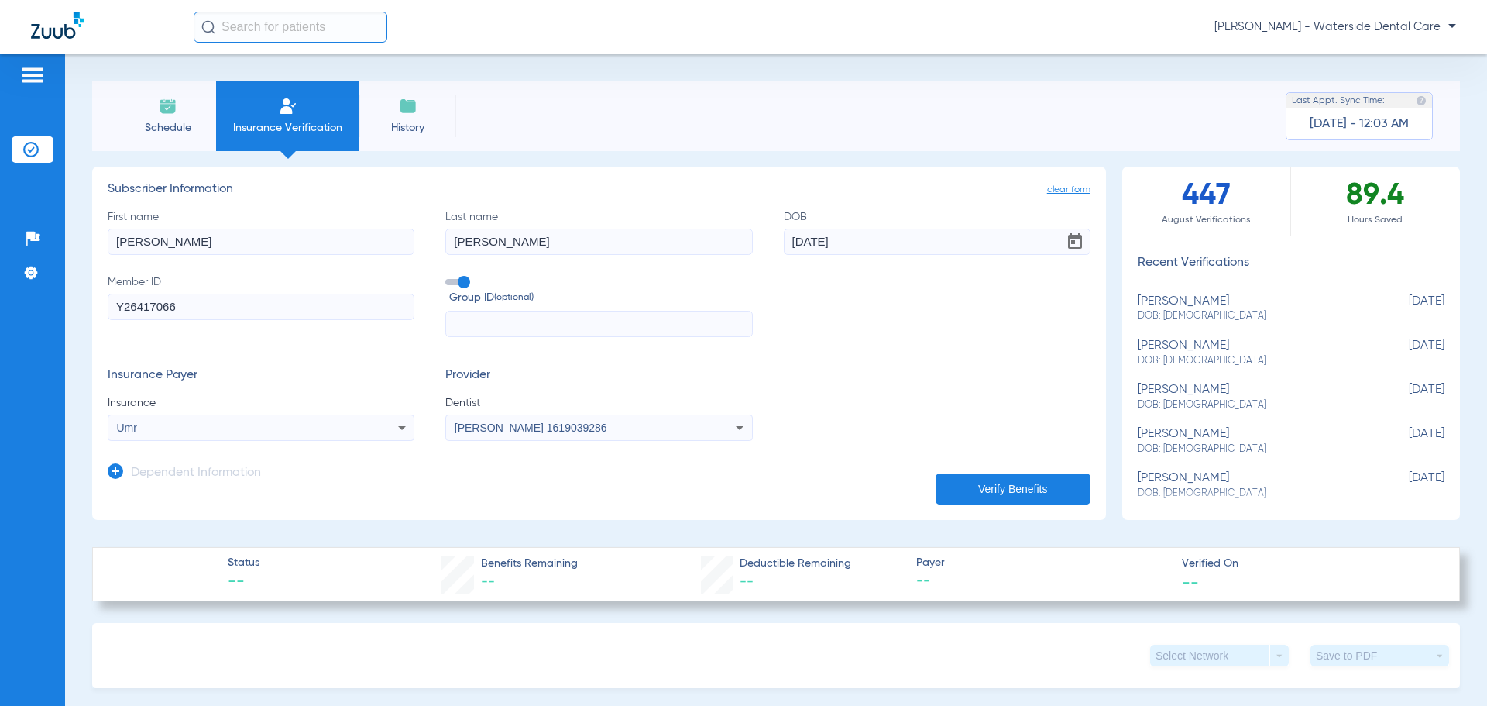 This screenshot has height=706, width=1487. Describe the element at coordinates (599, 232) in the screenshot. I see `label: Last name` at that location.